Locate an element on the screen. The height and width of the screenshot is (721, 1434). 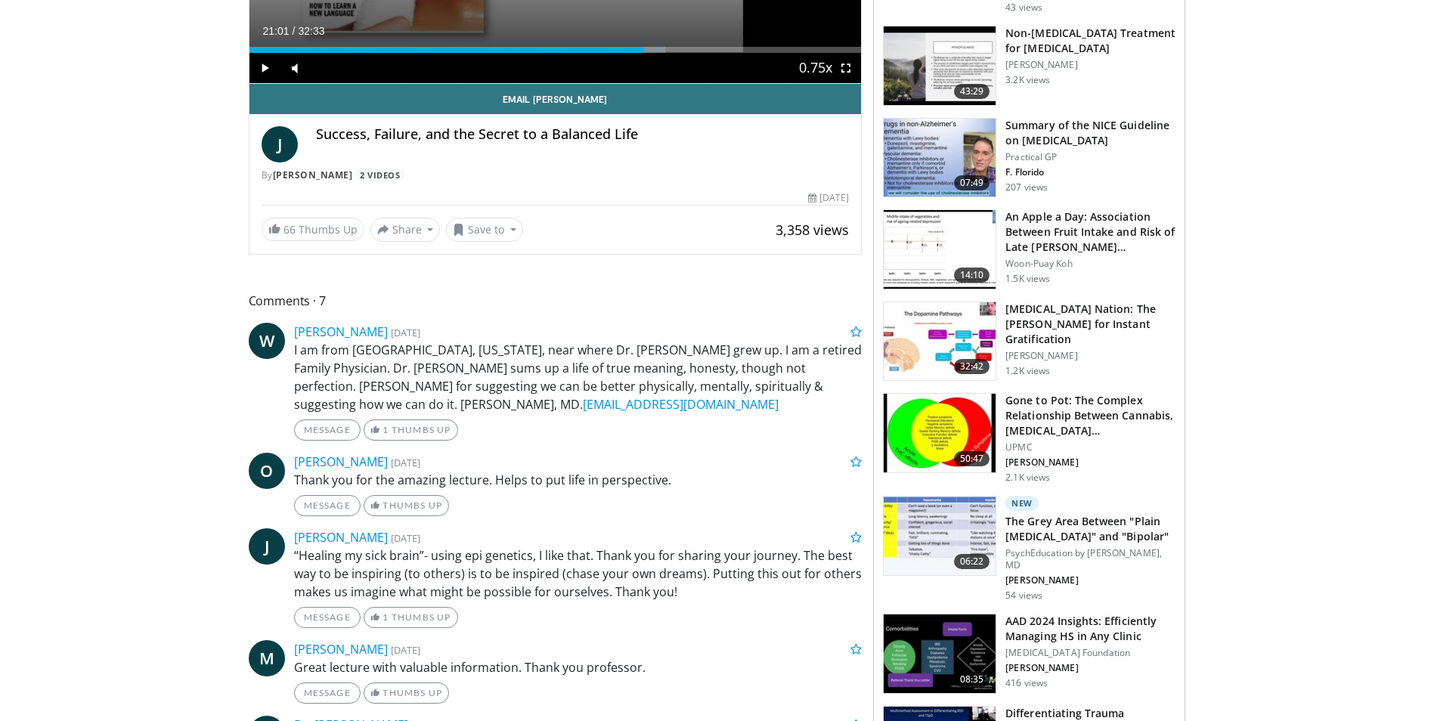
p: 2.1K views is located at coordinates (1028, 478).